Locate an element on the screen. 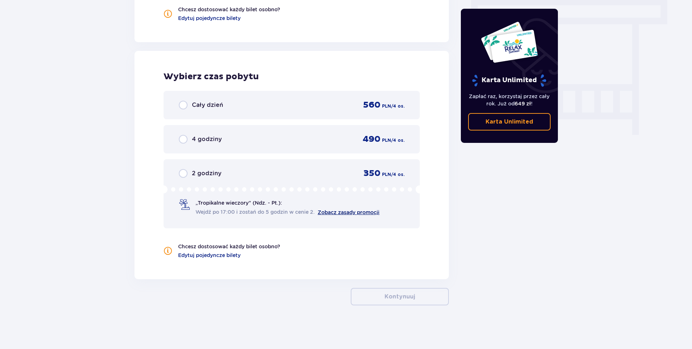 The height and width of the screenshot is (349, 692). p: Zapłać raz, korzystaj przez cały rok. Już od ! is located at coordinates (509, 100).